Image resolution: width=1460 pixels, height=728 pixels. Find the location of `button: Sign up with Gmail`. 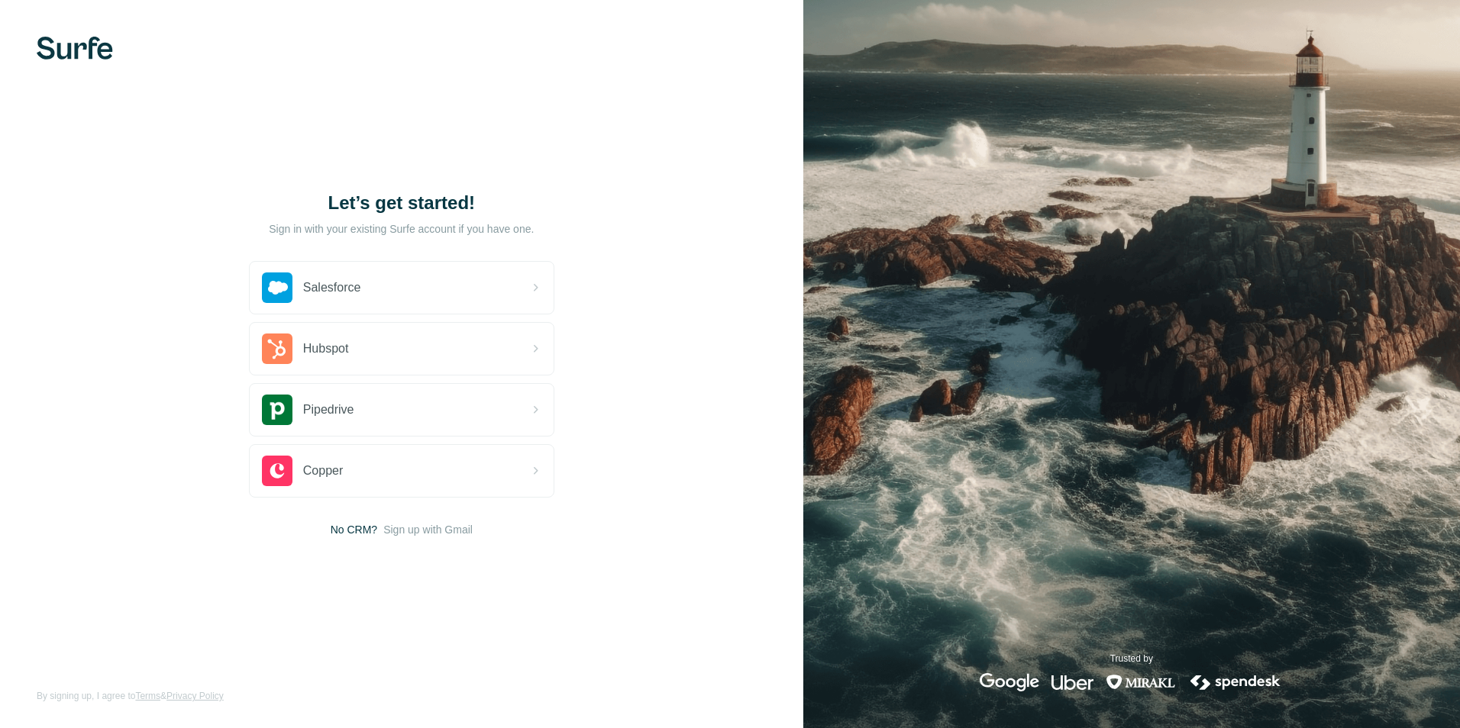

button: Sign up with Gmail is located at coordinates (428, 530).